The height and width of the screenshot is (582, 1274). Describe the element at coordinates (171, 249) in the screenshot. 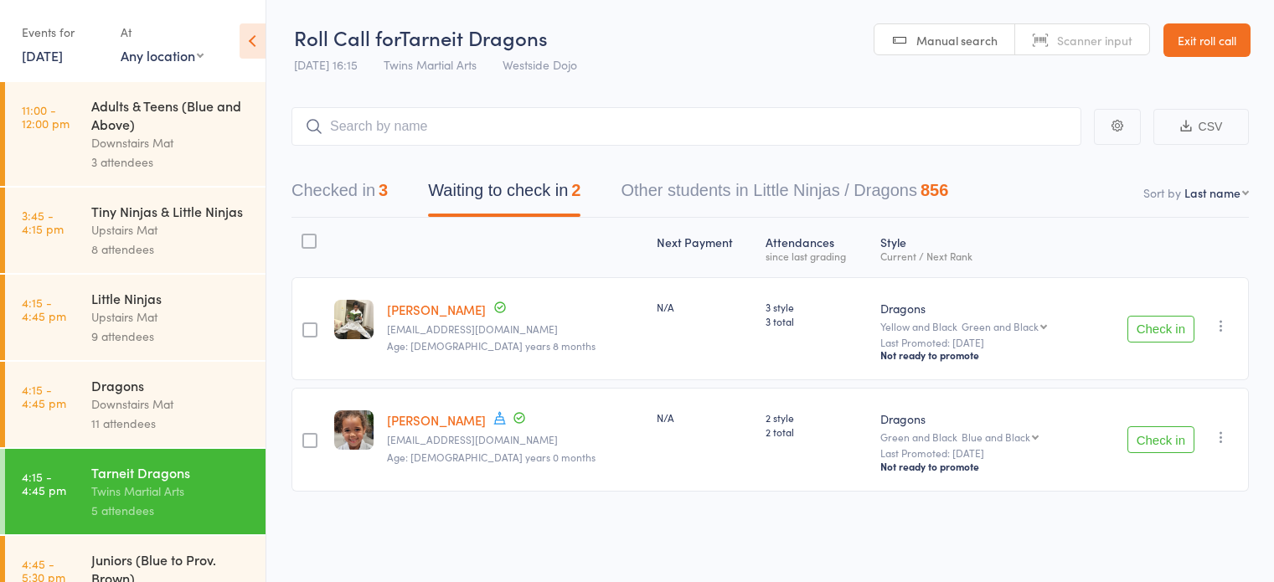

I see `div: 8 attendees` at that location.